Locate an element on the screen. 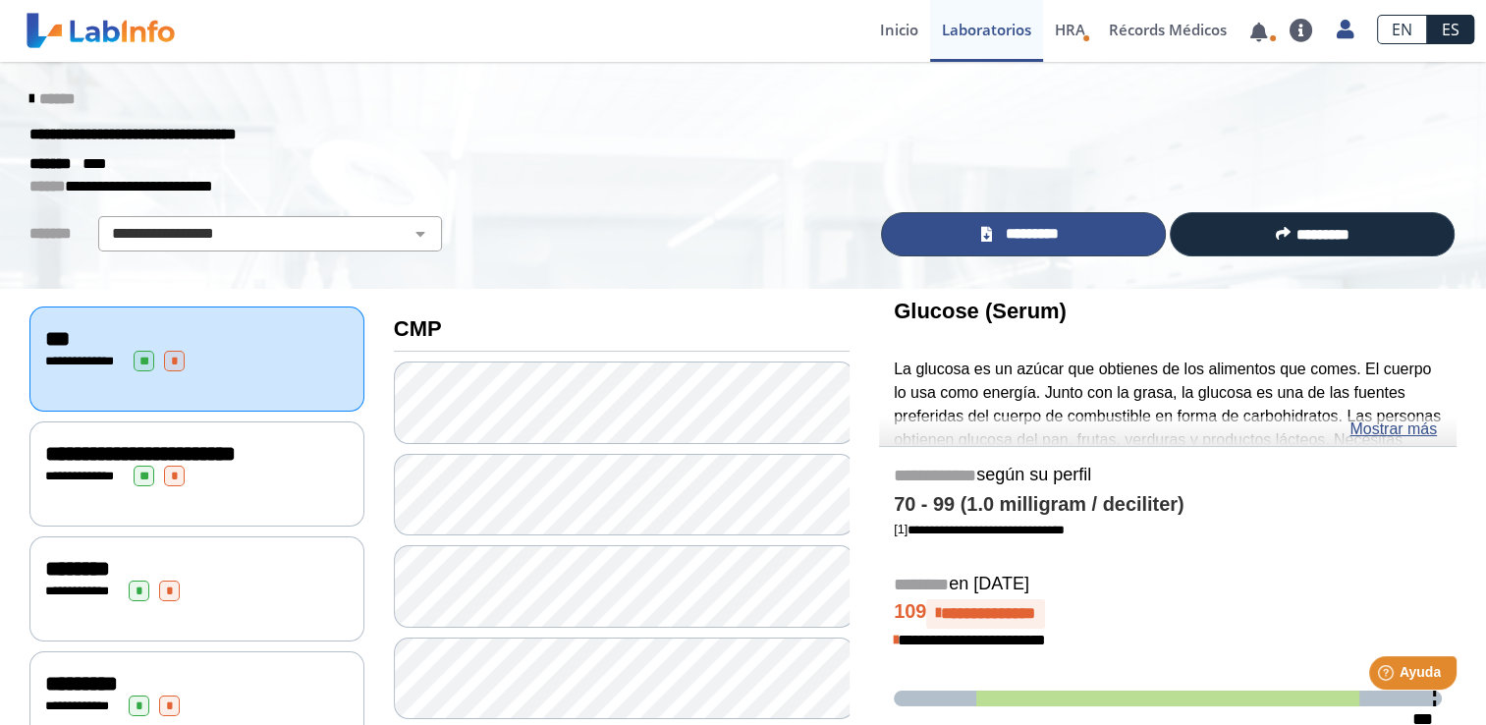 The width and height of the screenshot is (1486, 725). a: ES is located at coordinates (1451, 29).